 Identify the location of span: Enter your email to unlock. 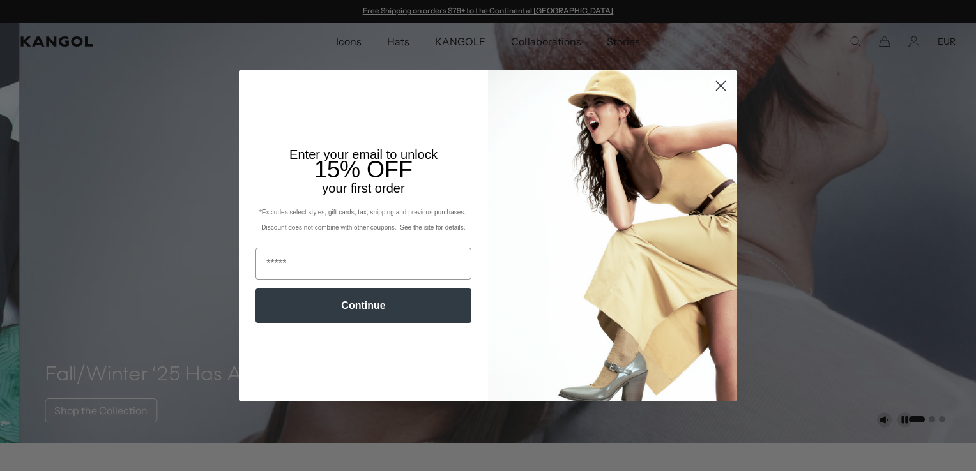
(363, 155).